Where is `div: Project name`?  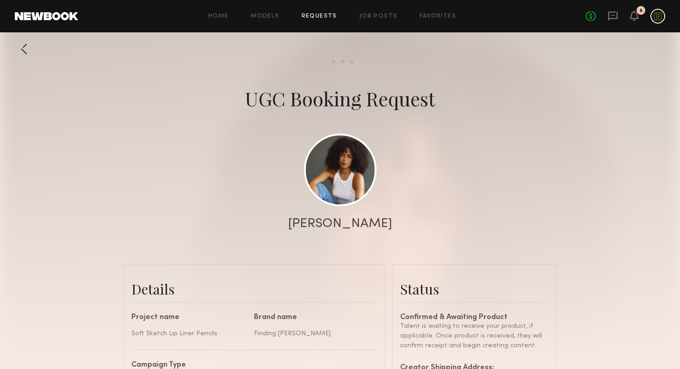 div: Project name is located at coordinates (189, 318).